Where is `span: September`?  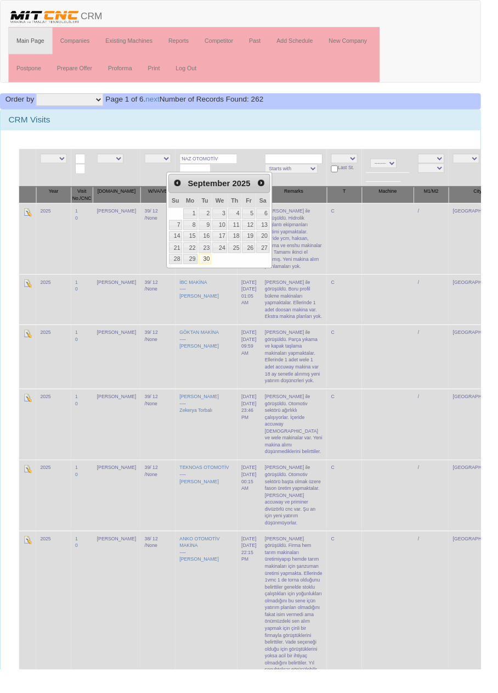 span: September is located at coordinates (217, 189).